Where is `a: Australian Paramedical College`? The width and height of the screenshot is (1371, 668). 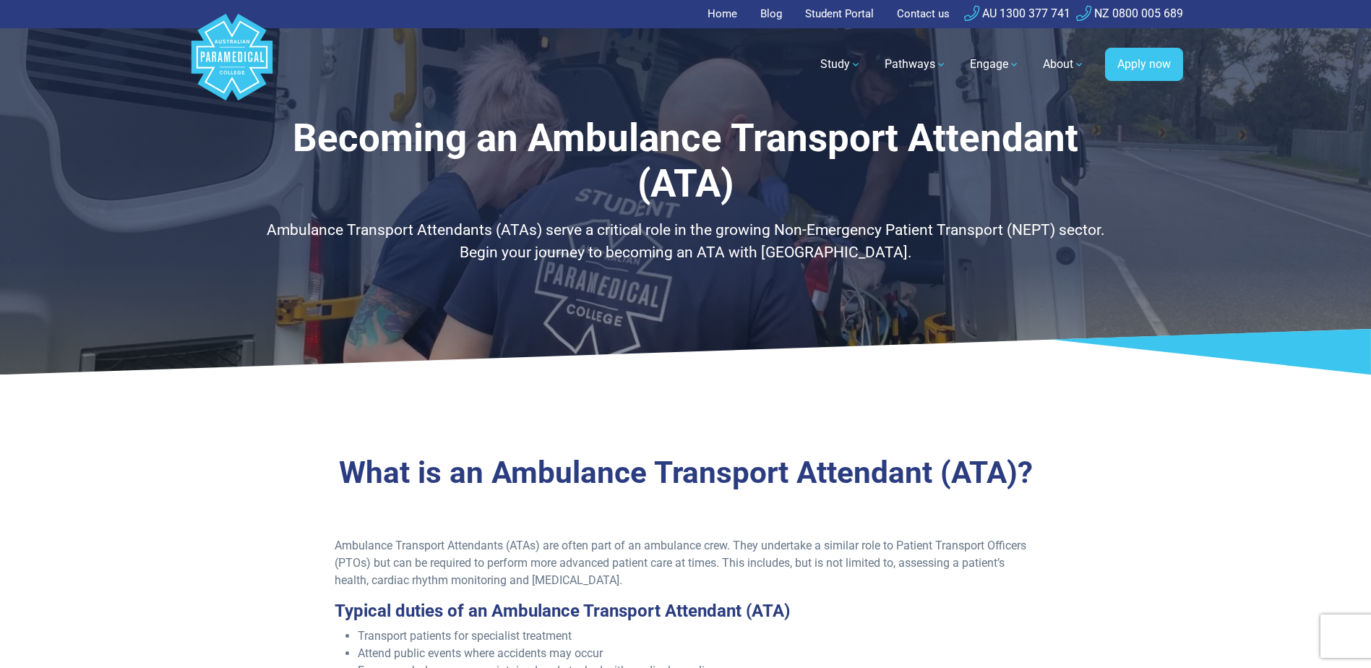 a: Australian Paramedical College is located at coordinates (232, 64).